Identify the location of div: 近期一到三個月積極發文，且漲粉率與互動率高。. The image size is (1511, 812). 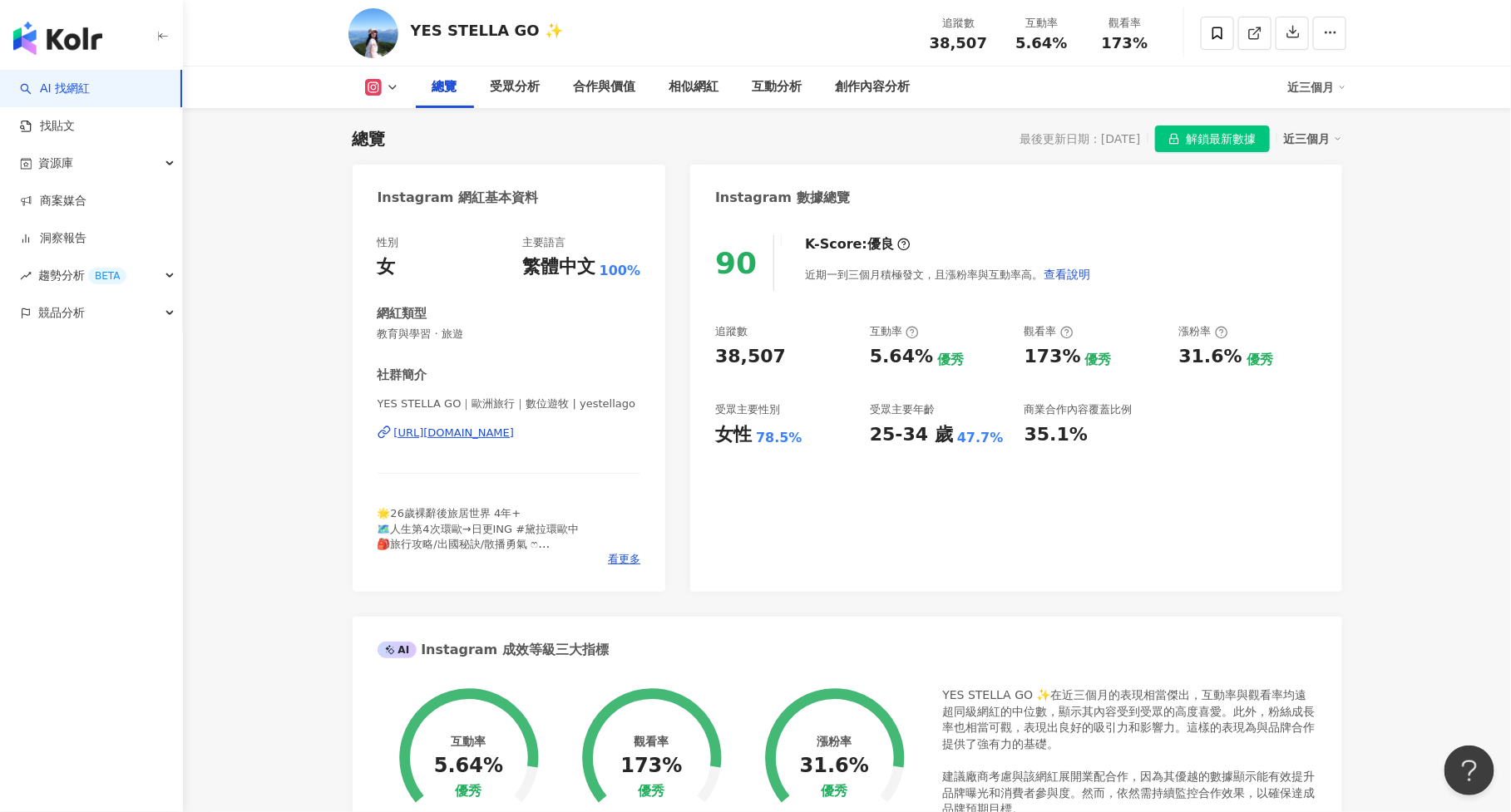
(948, 275).